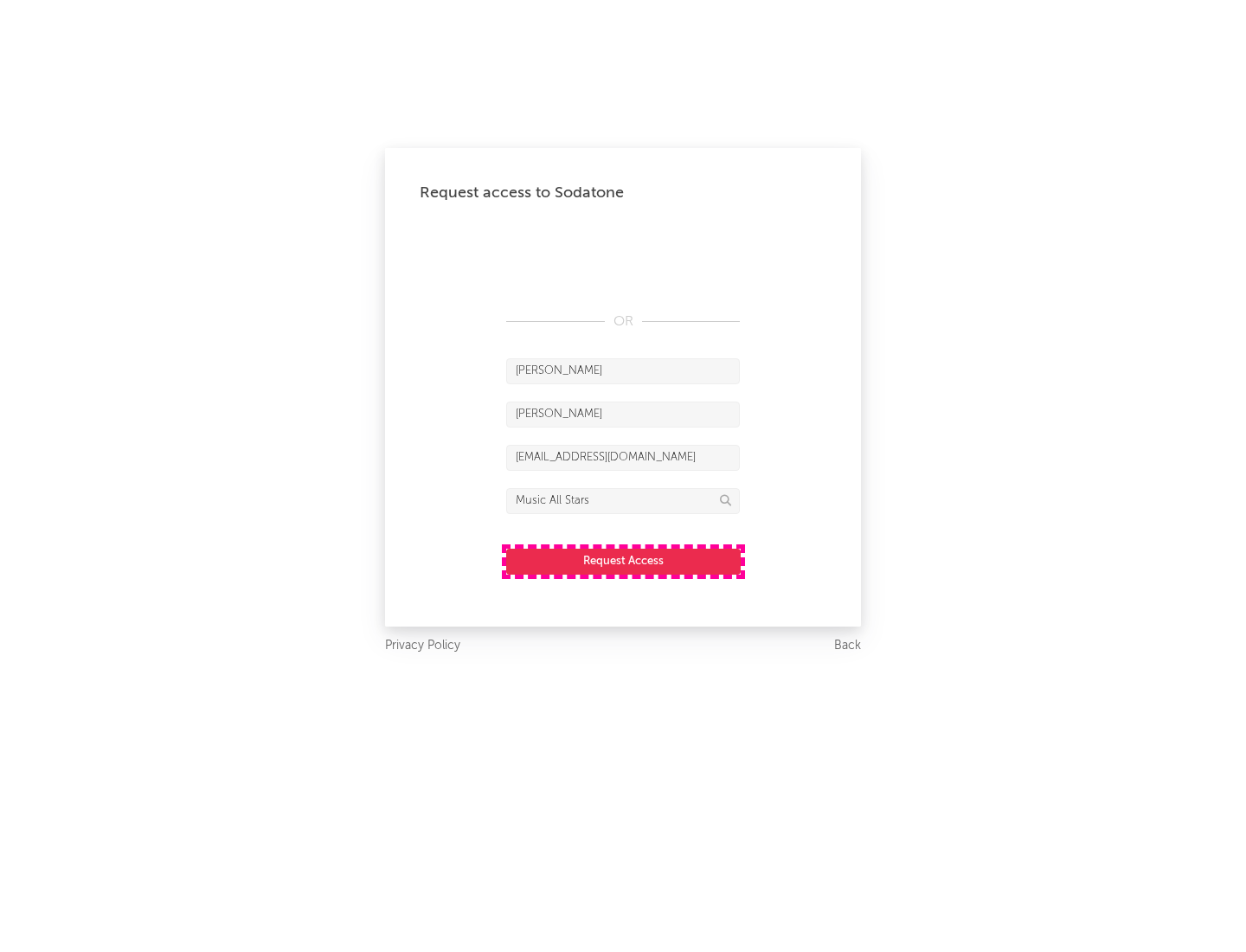 This screenshot has width=1246, height=952. Describe the element at coordinates (847, 646) in the screenshot. I see `a: Back` at that location.